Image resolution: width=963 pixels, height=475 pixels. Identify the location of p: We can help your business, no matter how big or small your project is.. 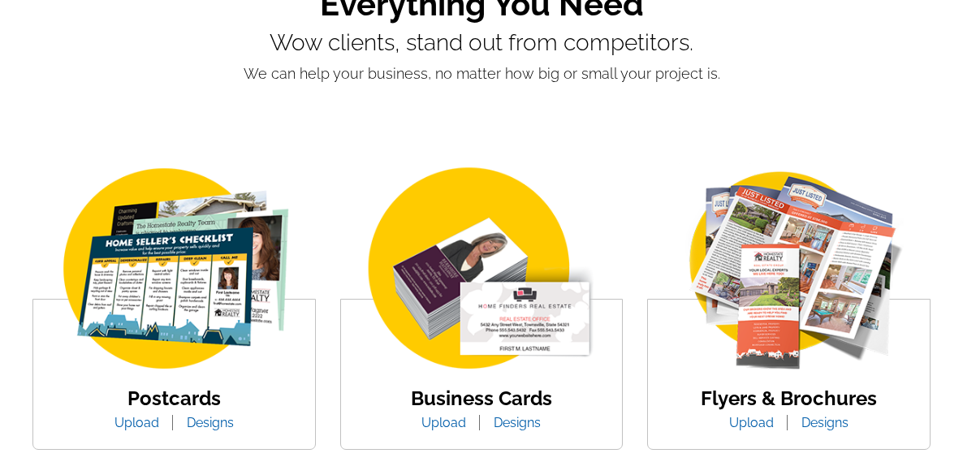
(482, 73).